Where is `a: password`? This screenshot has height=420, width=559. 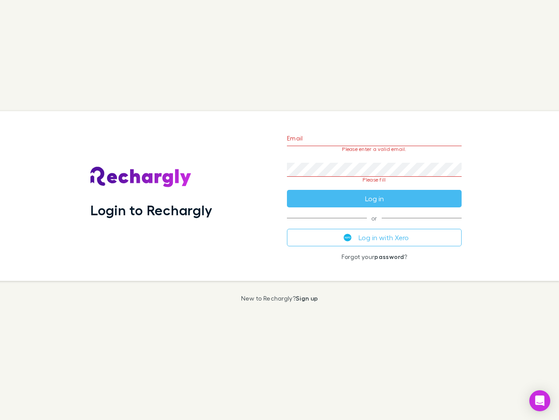 a: password is located at coordinates (389, 256).